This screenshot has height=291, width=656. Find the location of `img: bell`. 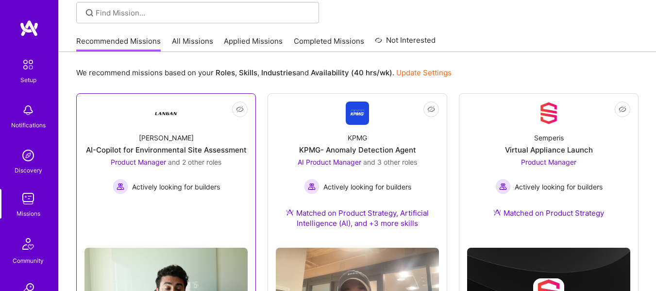

img: bell is located at coordinates (28, 110).